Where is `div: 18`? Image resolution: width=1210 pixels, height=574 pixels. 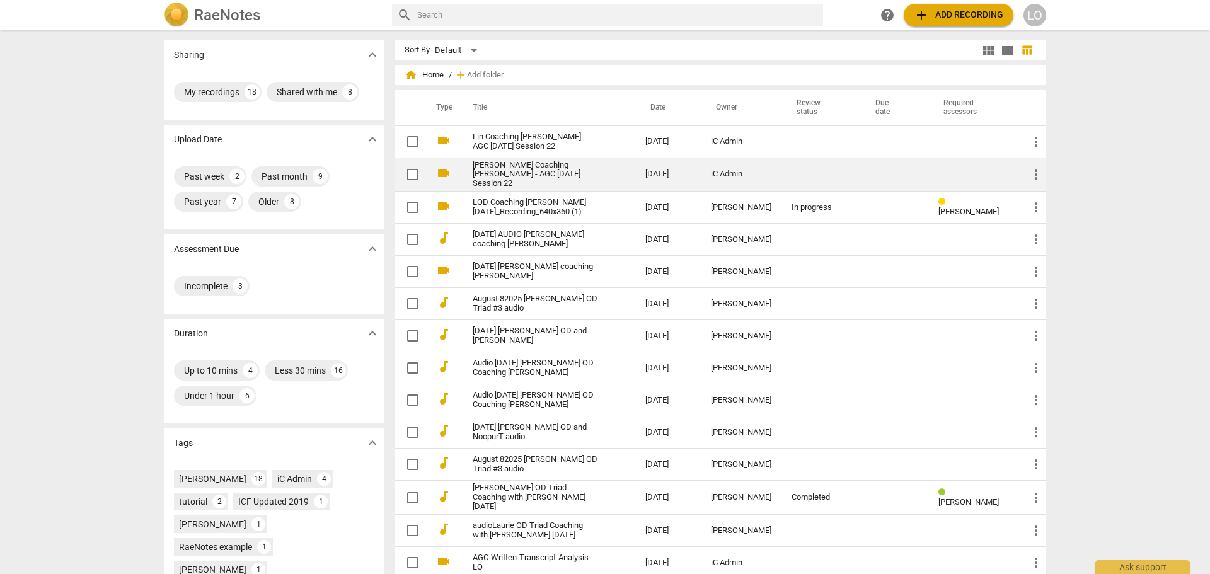
div: 18 is located at coordinates (258, 479).